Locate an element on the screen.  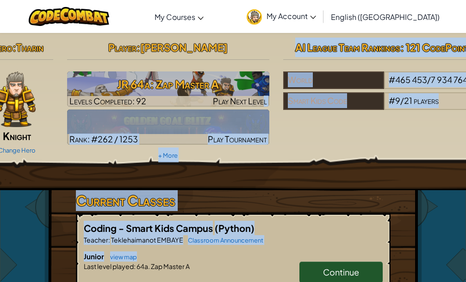
span: Teklehaimanot EMBAYE is located at coordinates (147, 239).